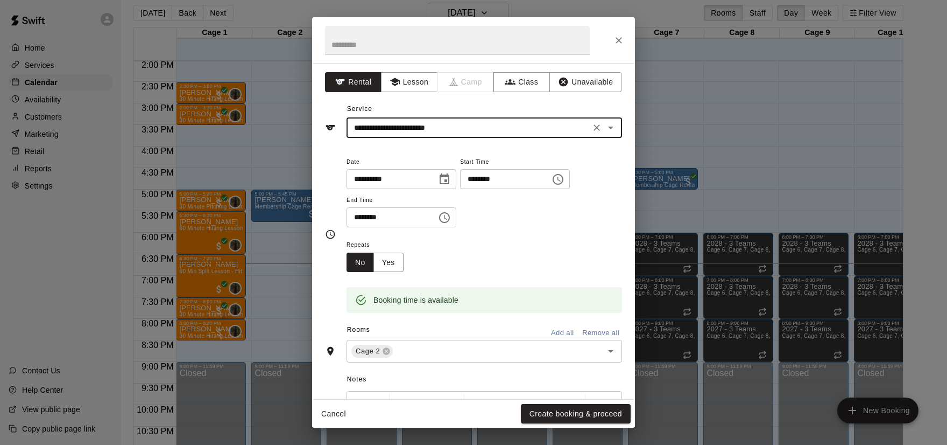 The width and height of the screenshot is (947, 445). What do you see at coordinates (586, 82) in the screenshot?
I see `button: Unavailable` at bounding box center [586, 82].